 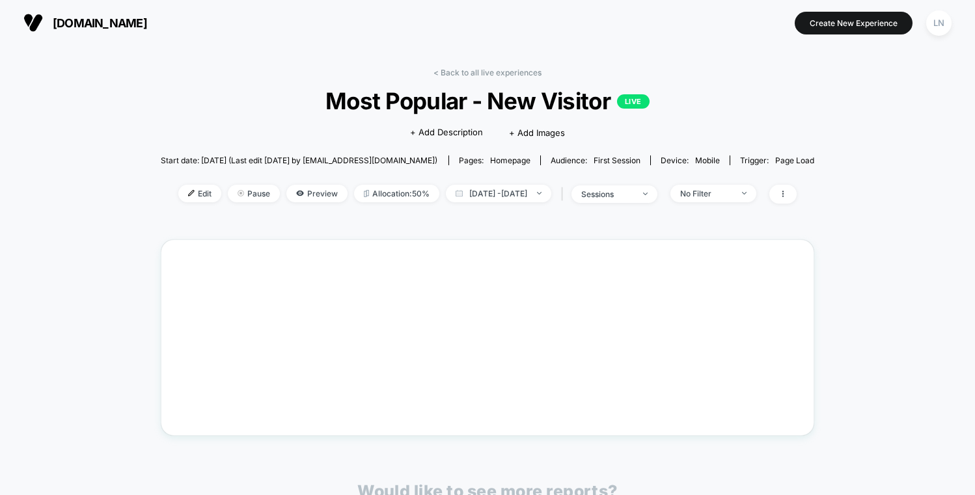 I want to click on div: No Filter, so click(x=706, y=193).